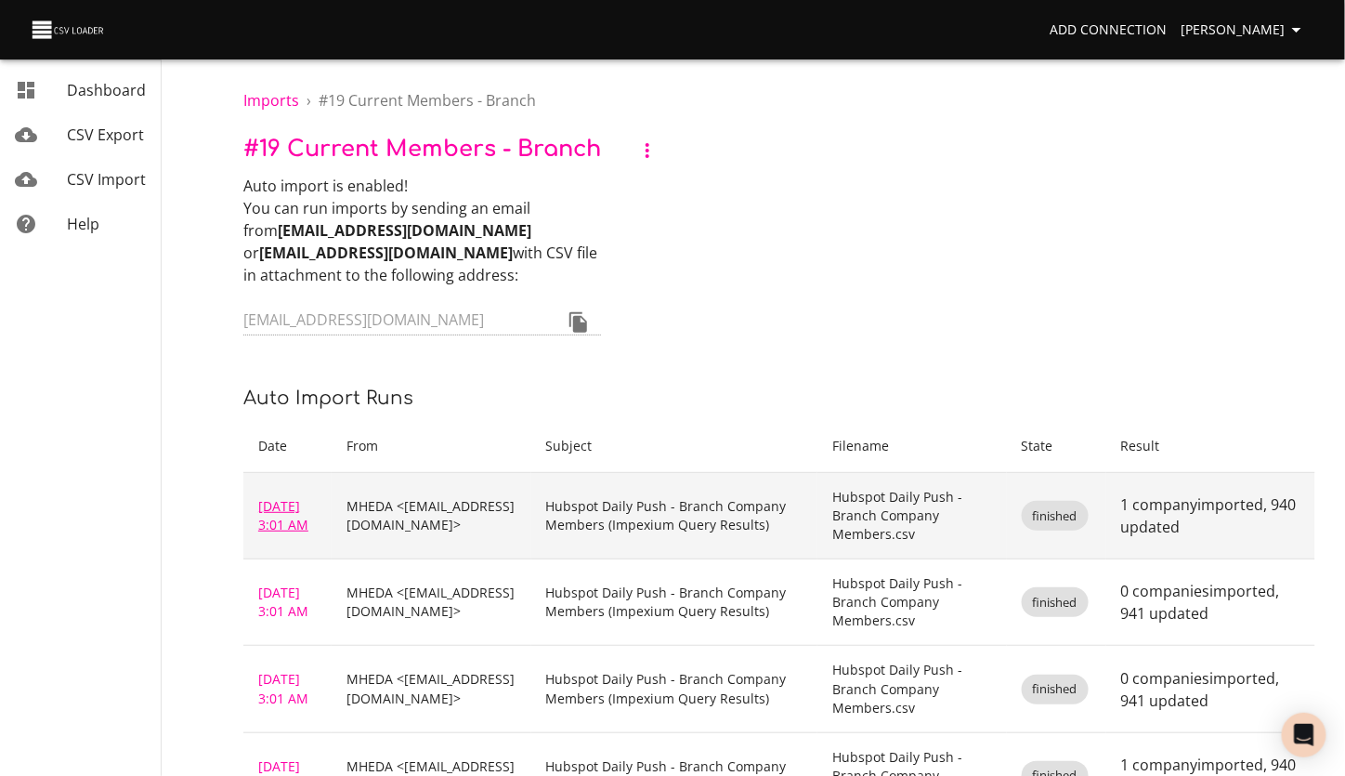 The height and width of the screenshot is (776, 1345). Describe the element at coordinates (271, 100) in the screenshot. I see `span: Imports` at that location.